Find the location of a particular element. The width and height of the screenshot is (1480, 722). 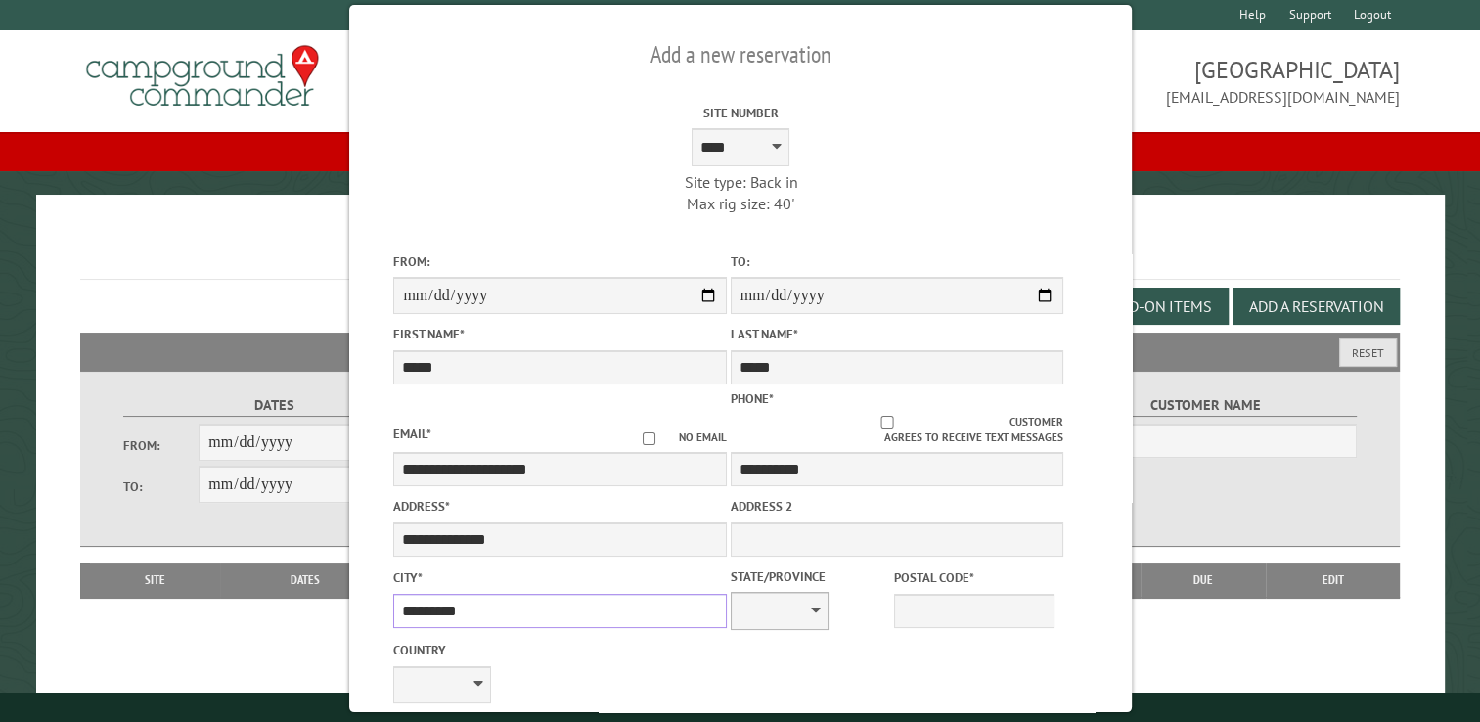

th: Site is located at coordinates (155, 580).